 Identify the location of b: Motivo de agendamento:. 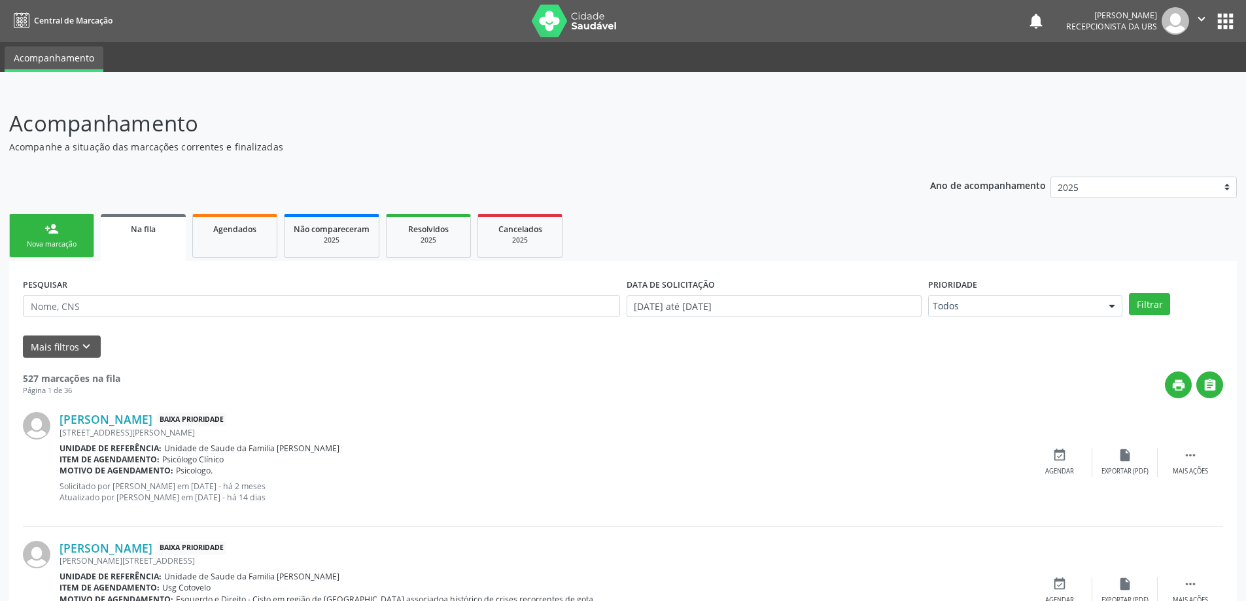
(116, 470).